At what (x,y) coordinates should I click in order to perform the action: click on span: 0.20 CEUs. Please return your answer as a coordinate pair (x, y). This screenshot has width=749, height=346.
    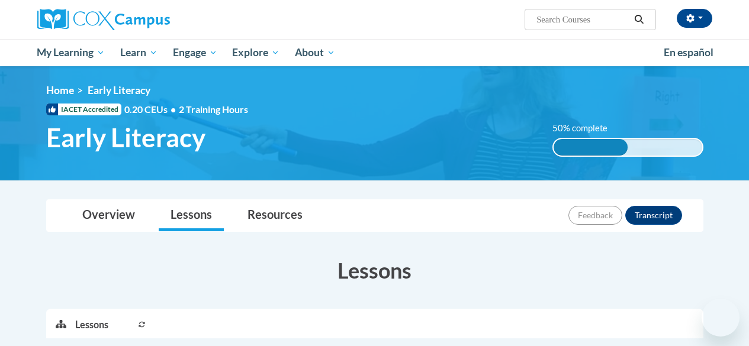
    Looking at the image, I should click on (152, 110).